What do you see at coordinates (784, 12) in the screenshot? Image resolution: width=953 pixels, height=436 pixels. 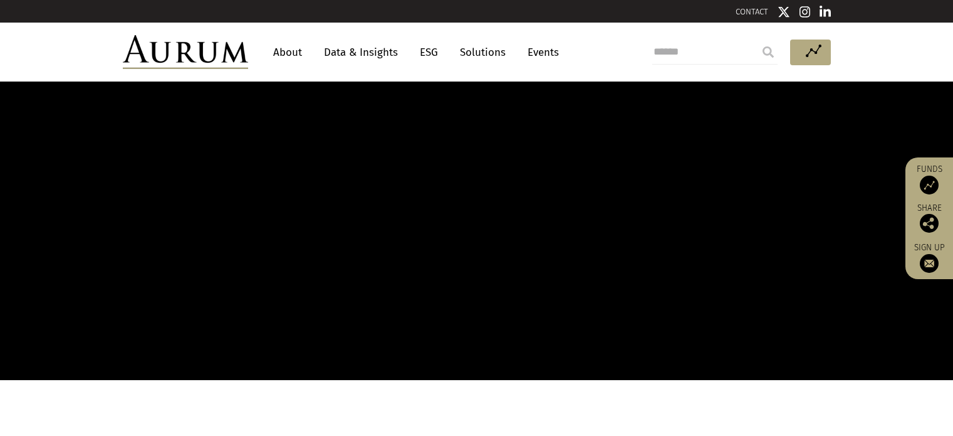 I see `img: Twitter icon` at bounding box center [784, 12].